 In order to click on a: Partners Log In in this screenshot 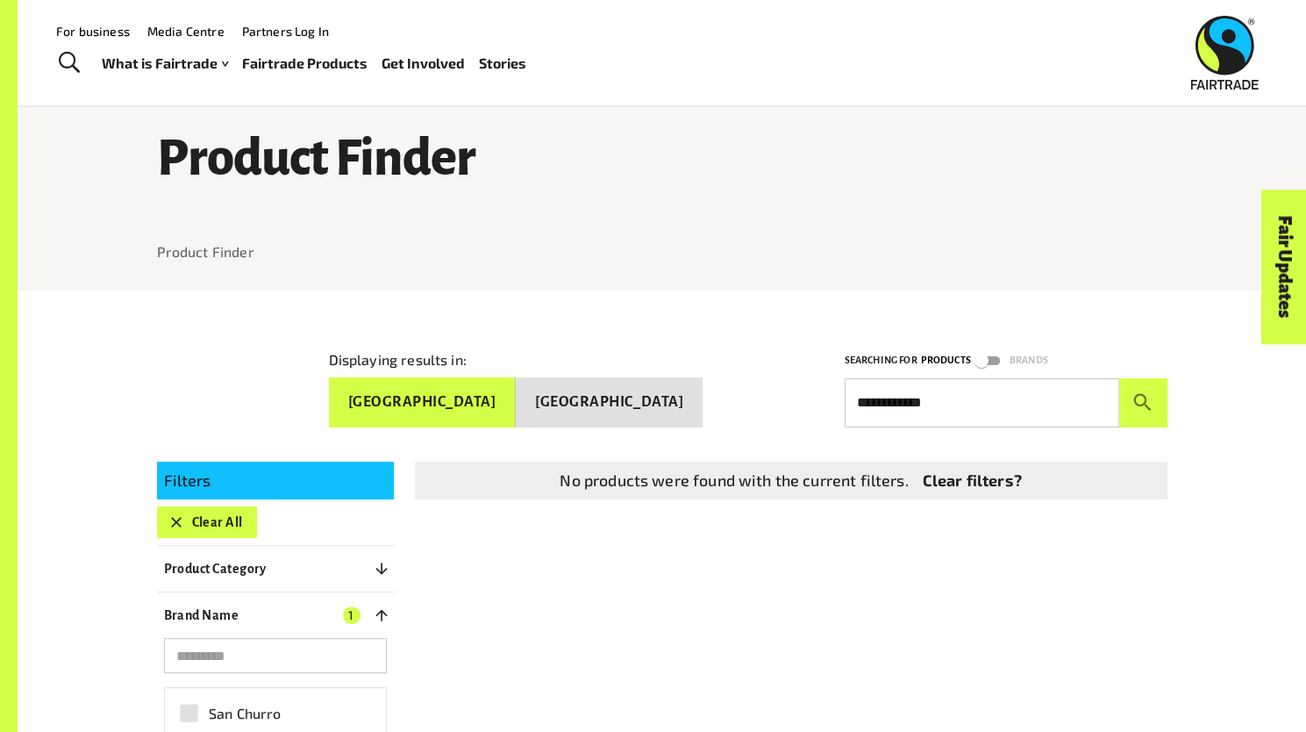, I will do `click(285, 31)`.